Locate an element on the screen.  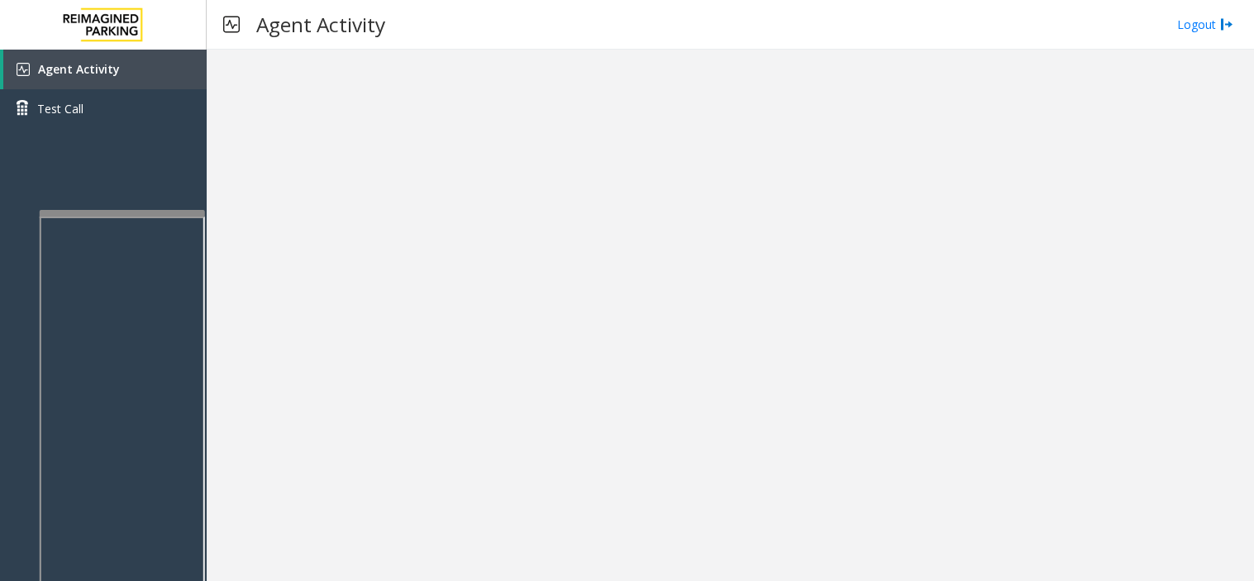
img: pageIcon is located at coordinates (231, 24).